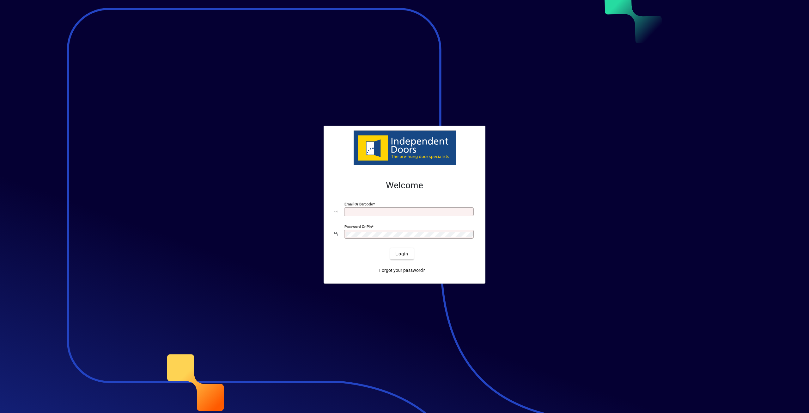  Describe the element at coordinates (402, 270) in the screenshot. I see `a: Forgot your password?` at that location.